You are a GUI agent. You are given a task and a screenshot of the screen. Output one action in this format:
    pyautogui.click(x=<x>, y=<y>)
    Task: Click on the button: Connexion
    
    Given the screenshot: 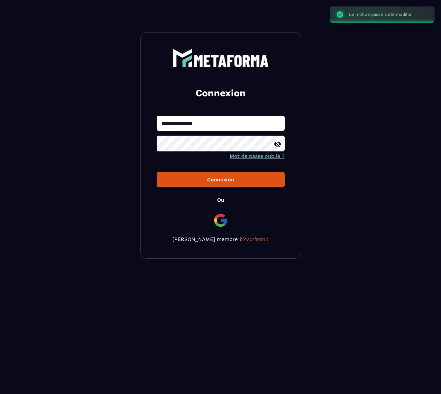 What is the action you would take?
    pyautogui.click(x=221, y=179)
    